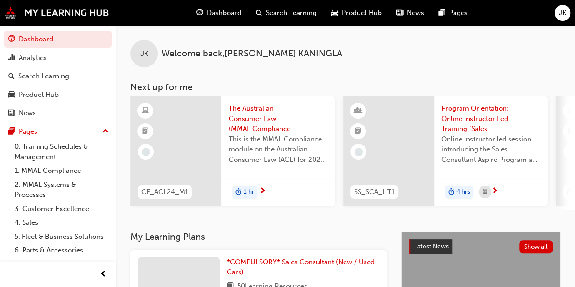 Image resolution: width=575 pixels, height=287 pixels. What do you see at coordinates (287, 13) in the screenshot?
I see `a: search-iconSearch Learning` at bounding box center [287, 13].